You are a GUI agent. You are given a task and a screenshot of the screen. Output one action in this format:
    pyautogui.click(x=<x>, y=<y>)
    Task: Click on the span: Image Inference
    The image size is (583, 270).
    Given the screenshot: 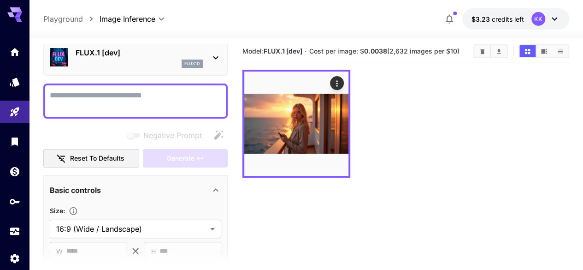 What is the action you would take?
    pyautogui.click(x=127, y=19)
    